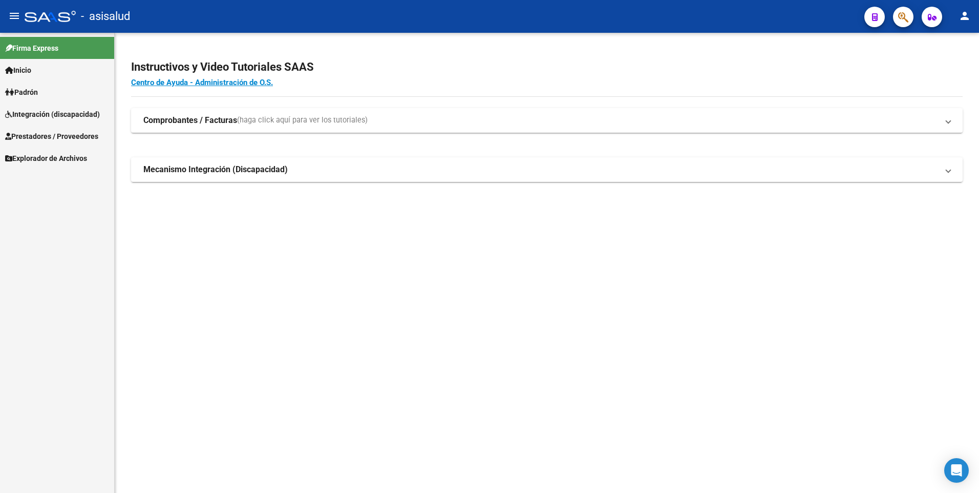 Image resolution: width=979 pixels, height=493 pixels. I want to click on span: Prestadores / Proveedores, so click(52, 136).